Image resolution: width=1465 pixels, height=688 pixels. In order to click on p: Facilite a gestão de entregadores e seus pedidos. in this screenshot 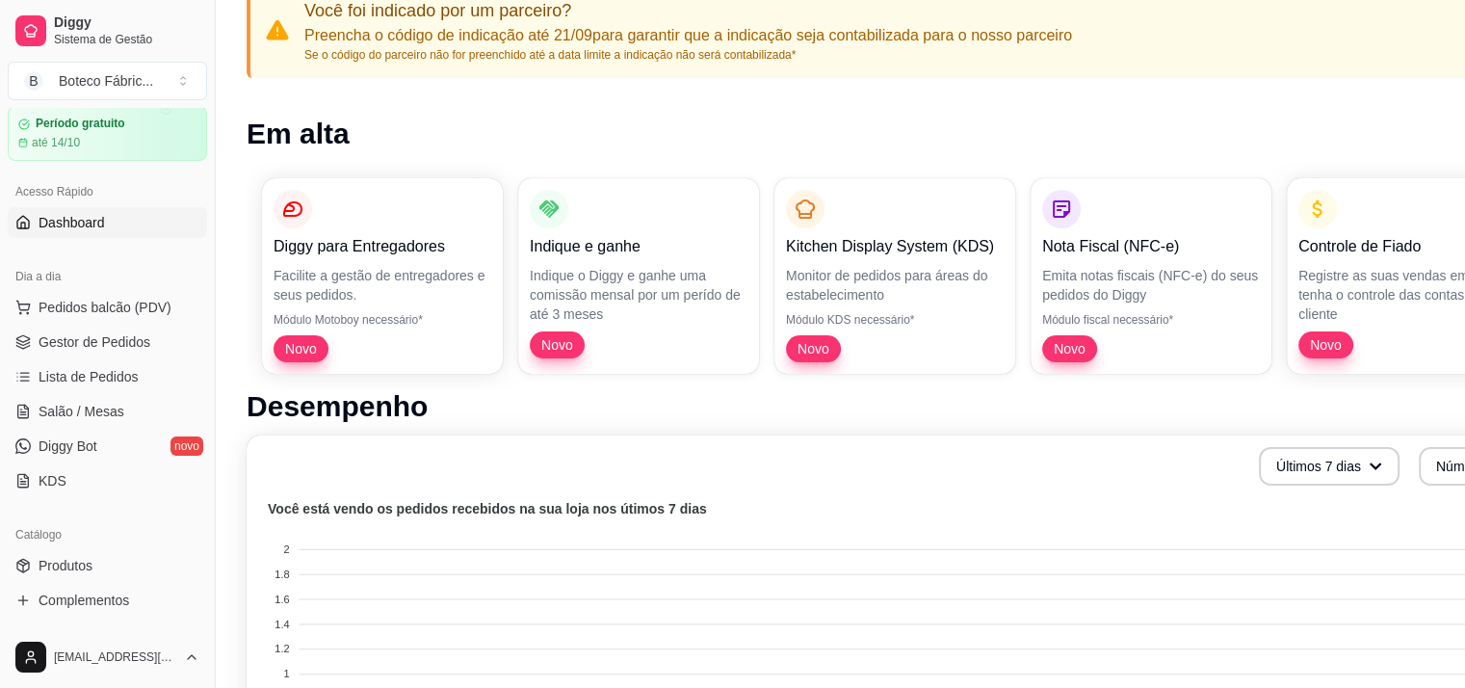, I will do `click(383, 285)`.